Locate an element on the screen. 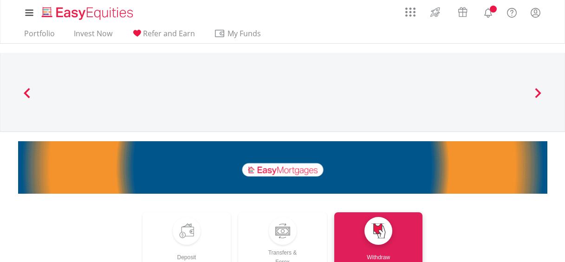 The width and height of the screenshot is (565, 262). img: thrive-v2.svg is located at coordinates (435, 12).